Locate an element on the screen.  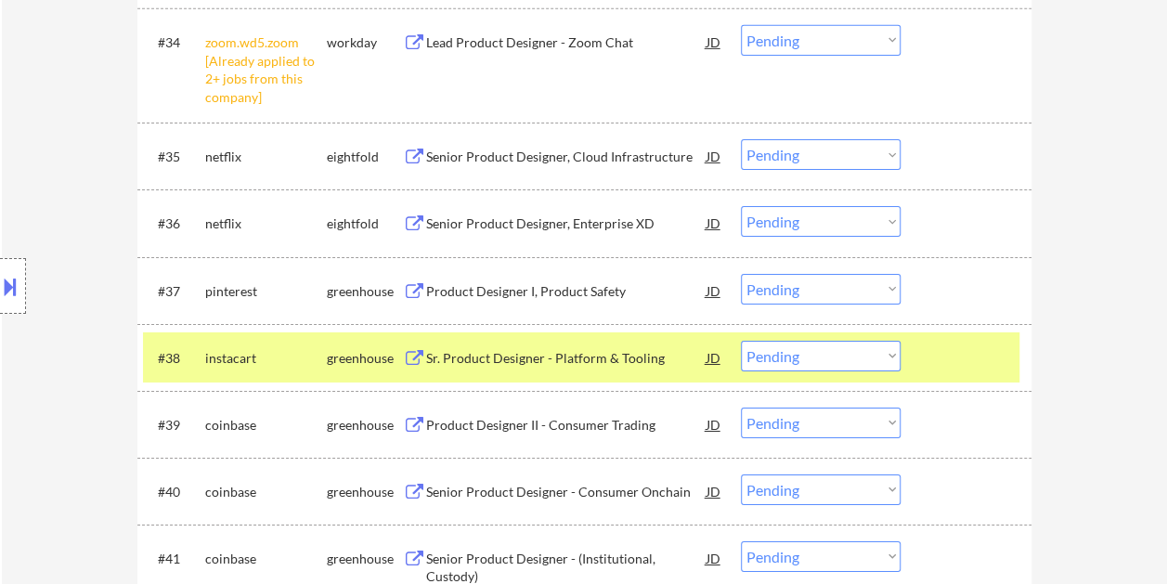
div: Product Designer II - Consumer Trading is located at coordinates (566, 425).